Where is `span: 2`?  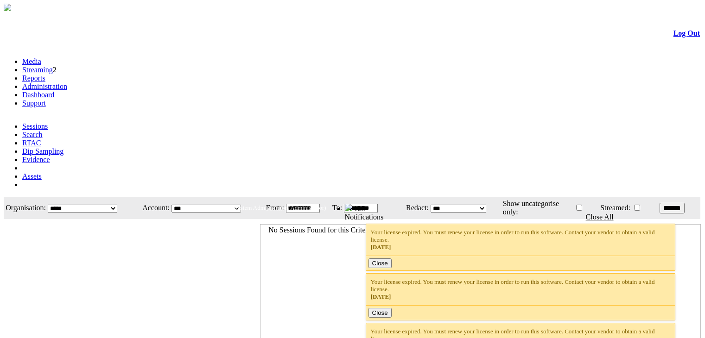 span: 2 is located at coordinates (55, 70).